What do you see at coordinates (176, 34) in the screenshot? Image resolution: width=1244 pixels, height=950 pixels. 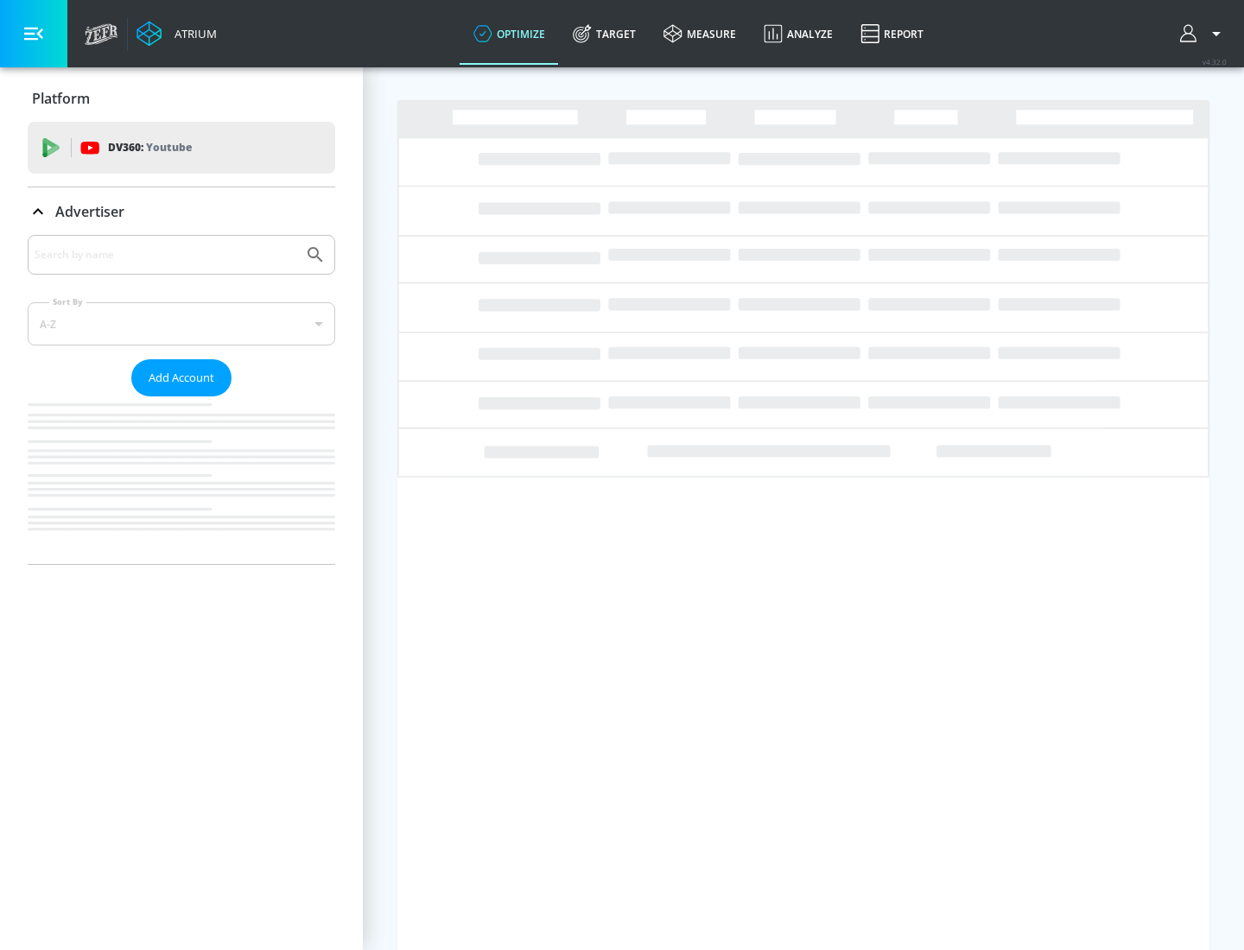 I see `a: Atrium` at bounding box center [176, 34].